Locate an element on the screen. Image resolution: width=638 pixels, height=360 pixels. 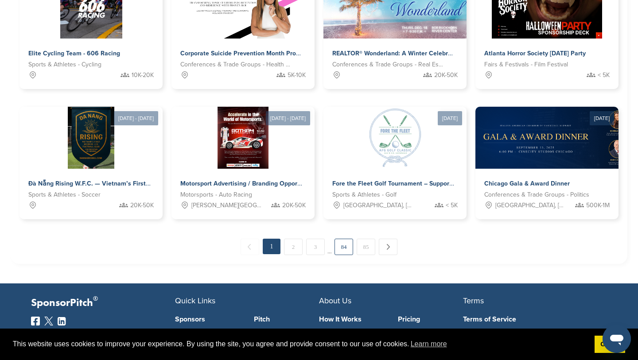
span: Sports & Athletes - Golf is located at coordinates (364, 195).